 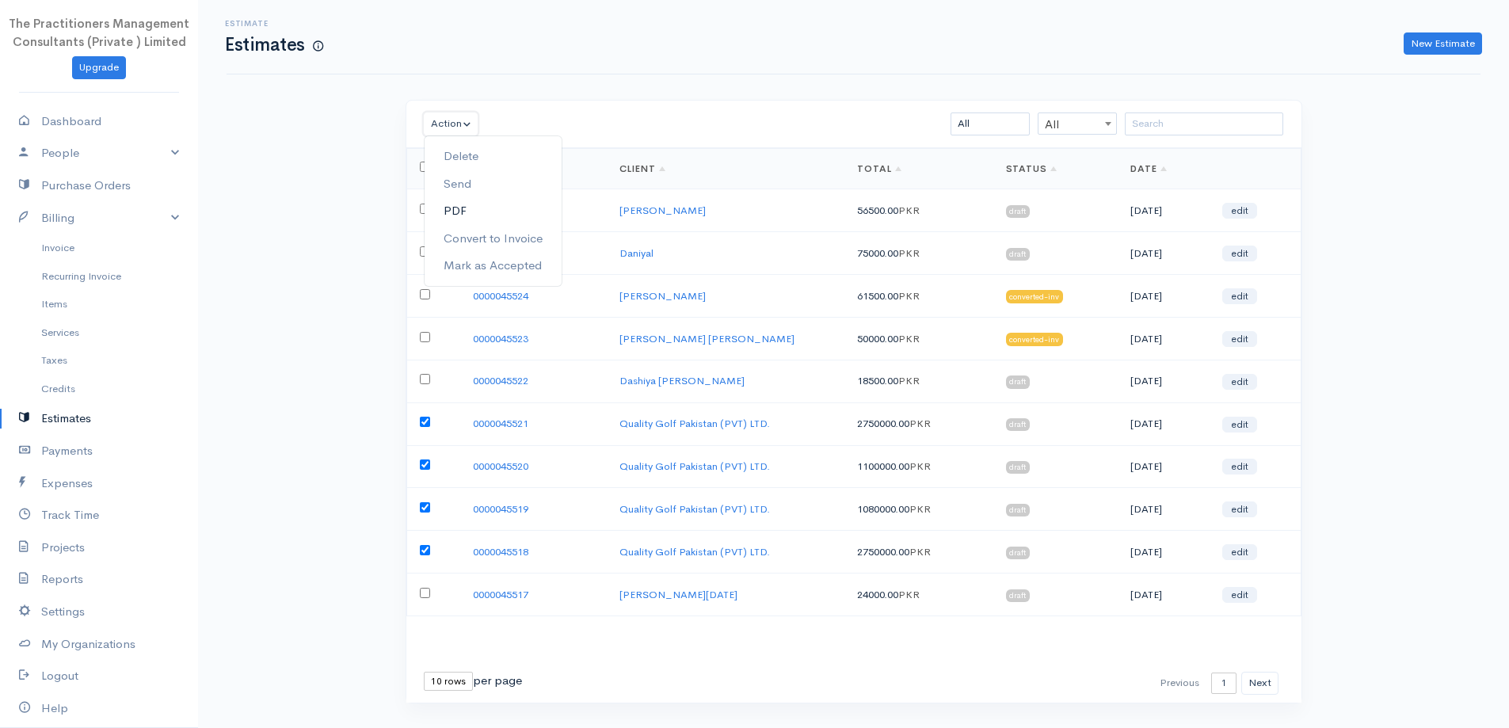 I want to click on button: Action, so click(x=451, y=124).